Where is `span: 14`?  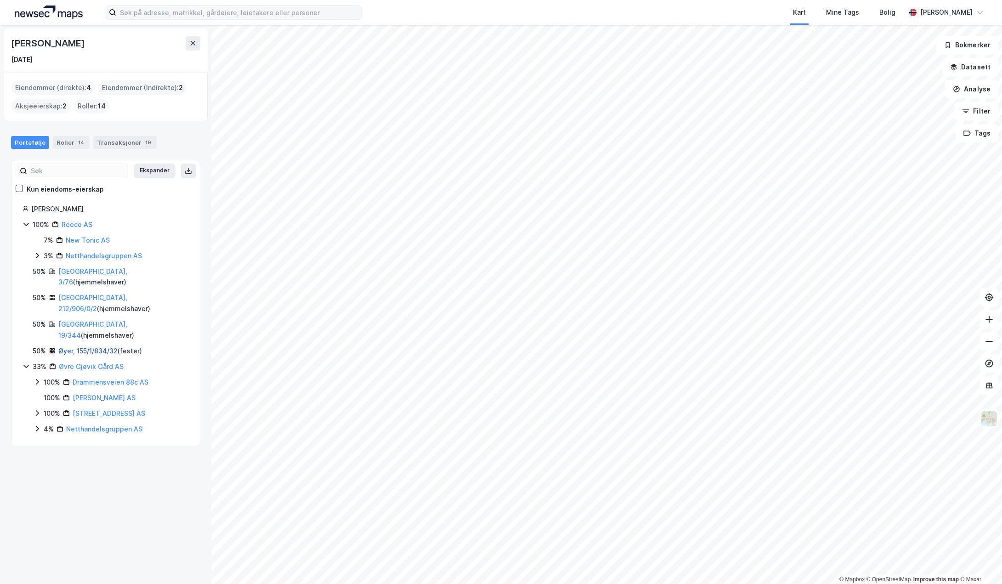 span: 14 is located at coordinates (102, 106).